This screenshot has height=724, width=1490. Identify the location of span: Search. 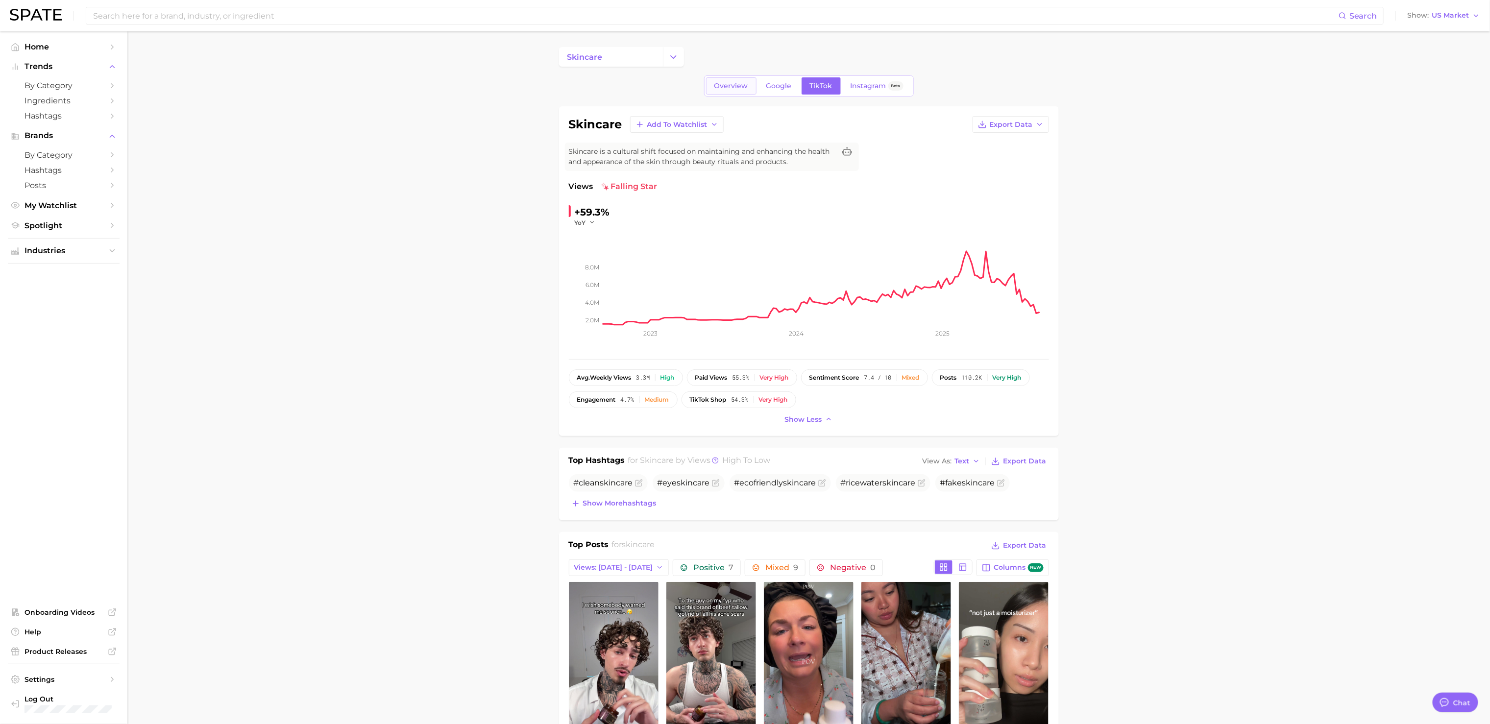
(1363, 16).